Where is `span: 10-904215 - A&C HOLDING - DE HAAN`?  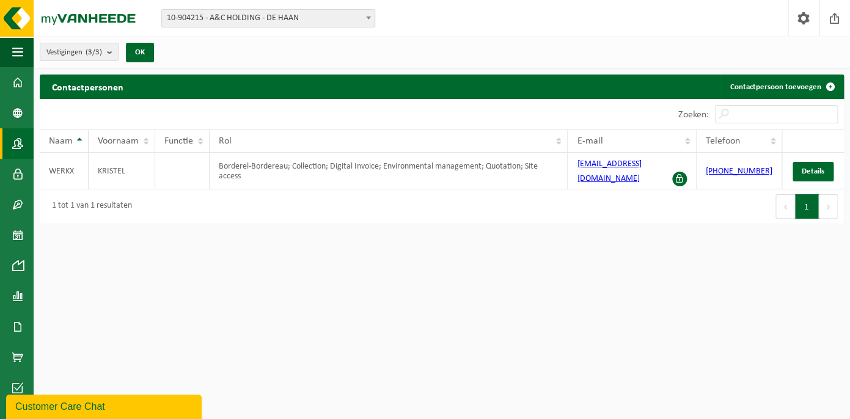
span: 10-904215 - A&C HOLDING - DE HAAN is located at coordinates (268, 18).